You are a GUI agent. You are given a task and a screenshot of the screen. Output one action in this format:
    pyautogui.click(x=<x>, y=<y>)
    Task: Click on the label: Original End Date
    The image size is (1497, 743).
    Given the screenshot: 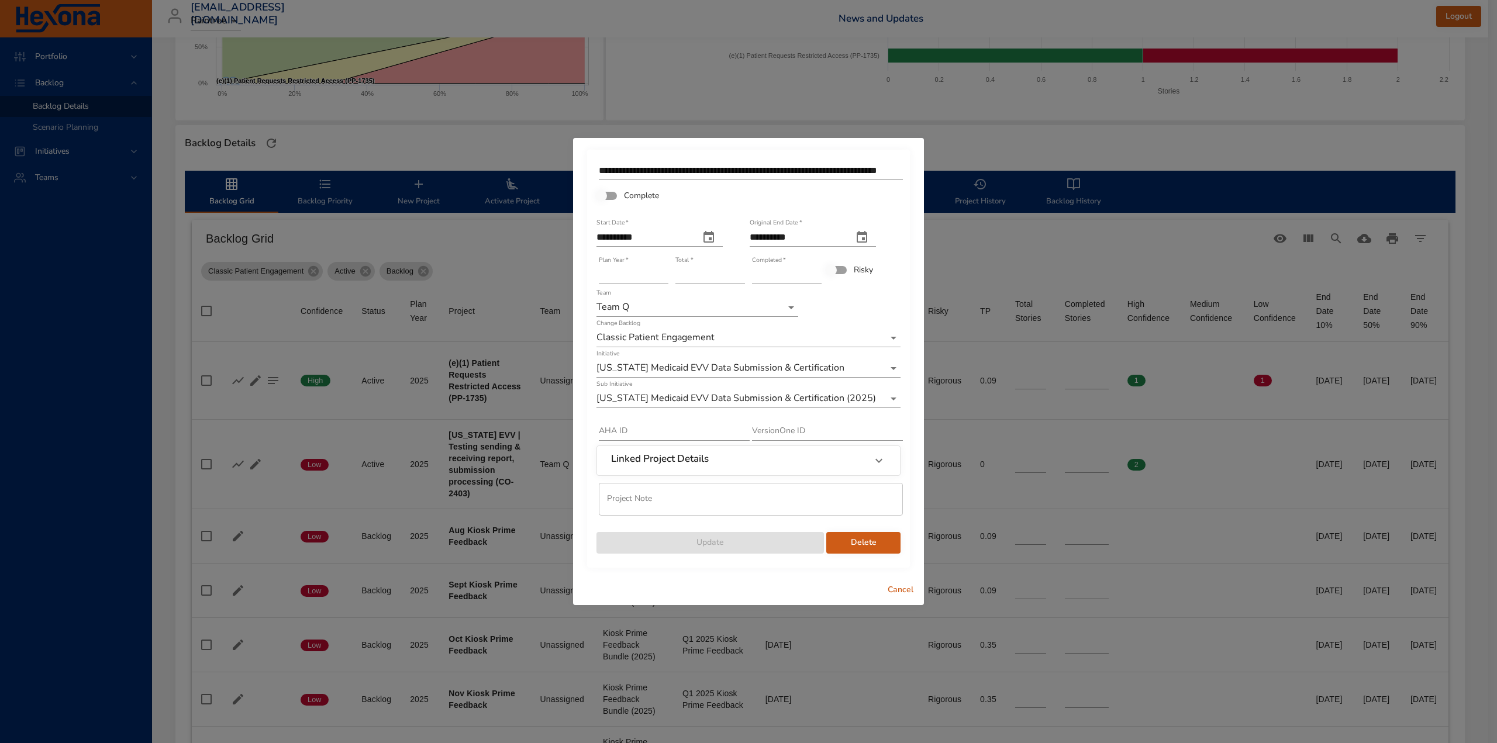 What is the action you would take?
    pyautogui.click(x=776, y=222)
    